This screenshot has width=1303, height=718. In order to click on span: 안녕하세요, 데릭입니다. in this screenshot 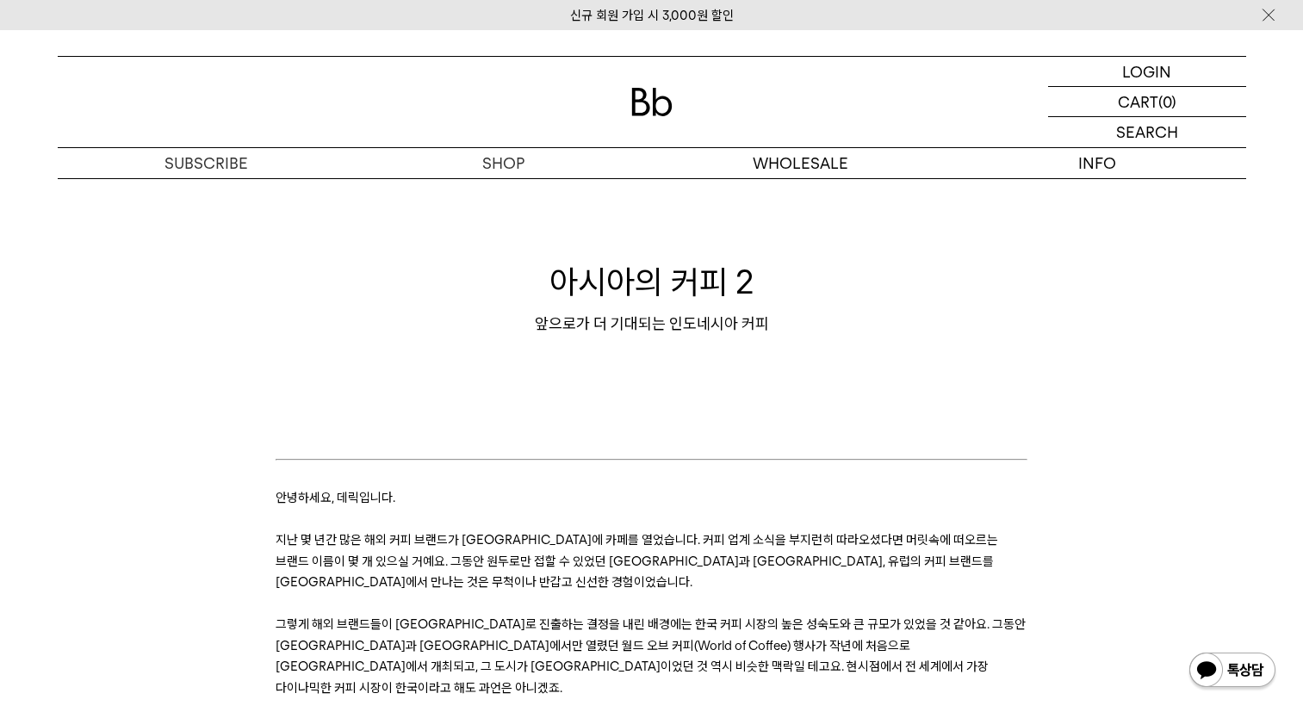, I will do `click(335, 498)`.